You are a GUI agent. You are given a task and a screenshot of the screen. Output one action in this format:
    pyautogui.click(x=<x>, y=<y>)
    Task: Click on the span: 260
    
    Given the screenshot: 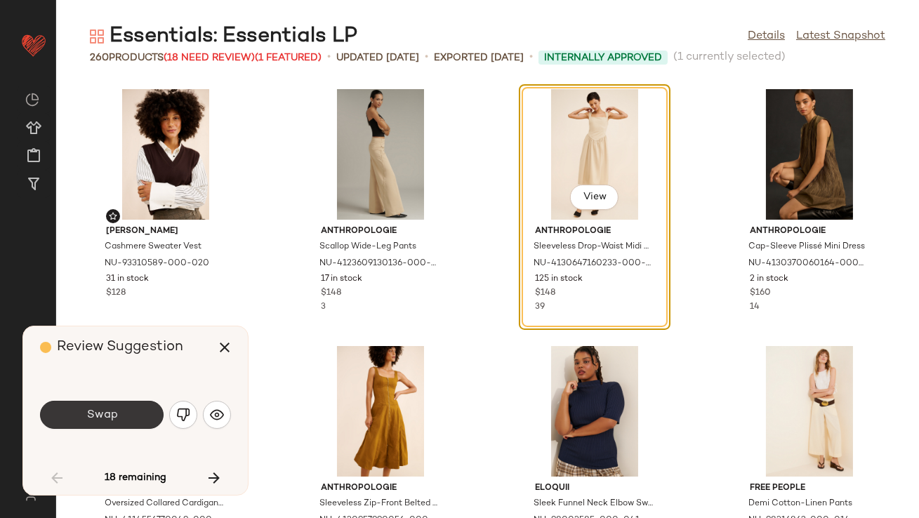 What is the action you would take?
    pyautogui.click(x=99, y=58)
    